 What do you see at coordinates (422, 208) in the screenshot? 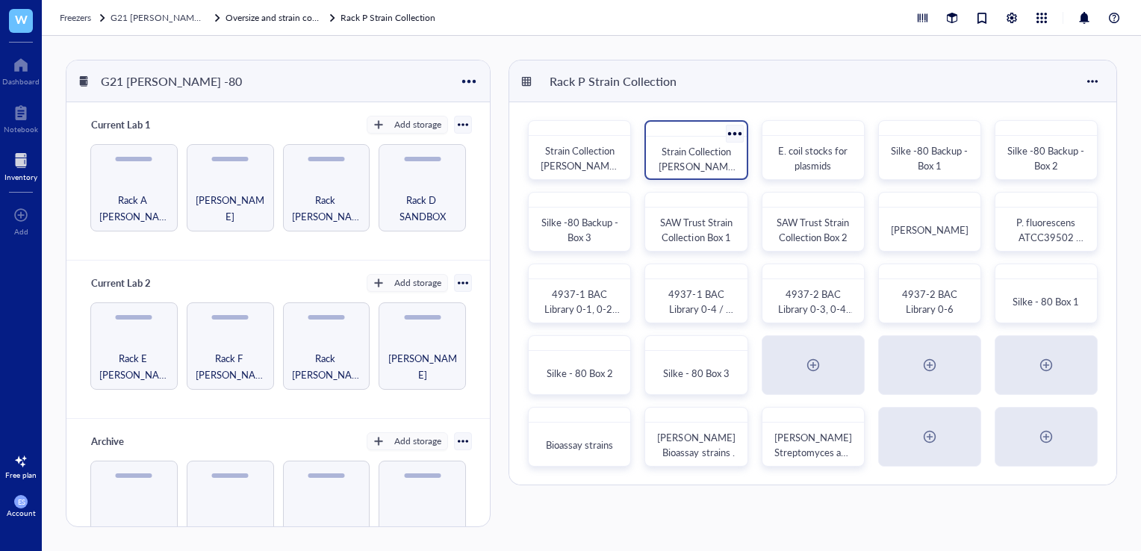
I see `span: Rack D SANDBOX` at bounding box center [422, 208].